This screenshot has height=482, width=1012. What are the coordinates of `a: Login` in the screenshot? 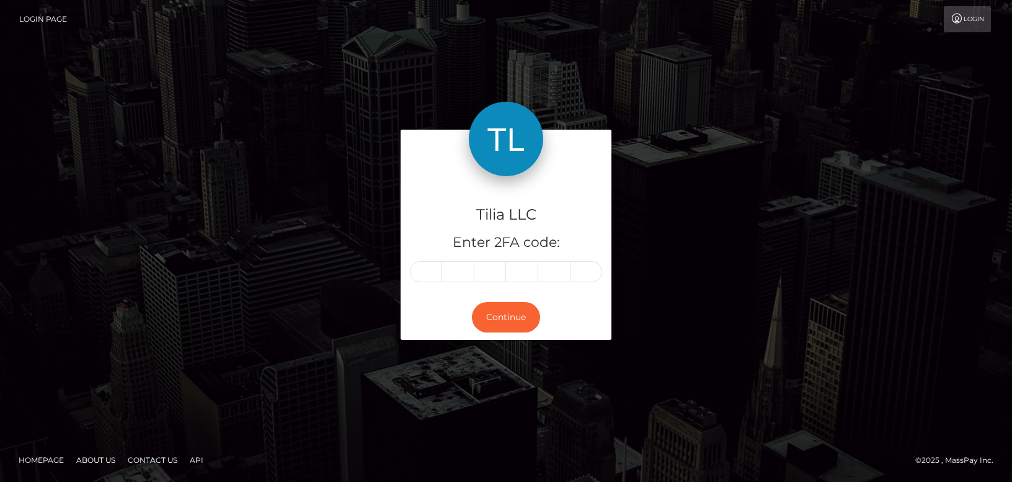 It's located at (968, 19).